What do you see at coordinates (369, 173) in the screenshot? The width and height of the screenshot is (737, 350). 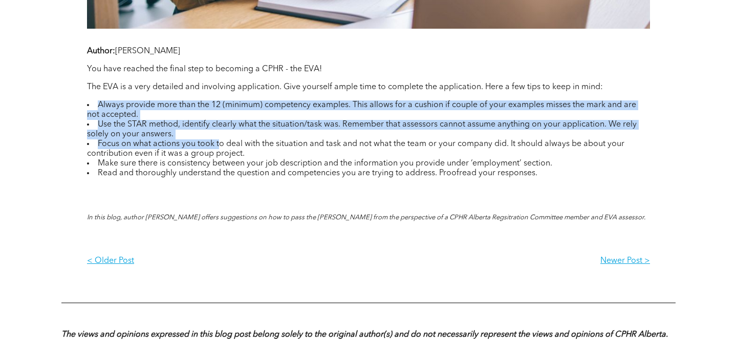 I see `li: Read and thoroughly understand the question and competencies you are trying to address. Proofread...` at bounding box center [369, 173].